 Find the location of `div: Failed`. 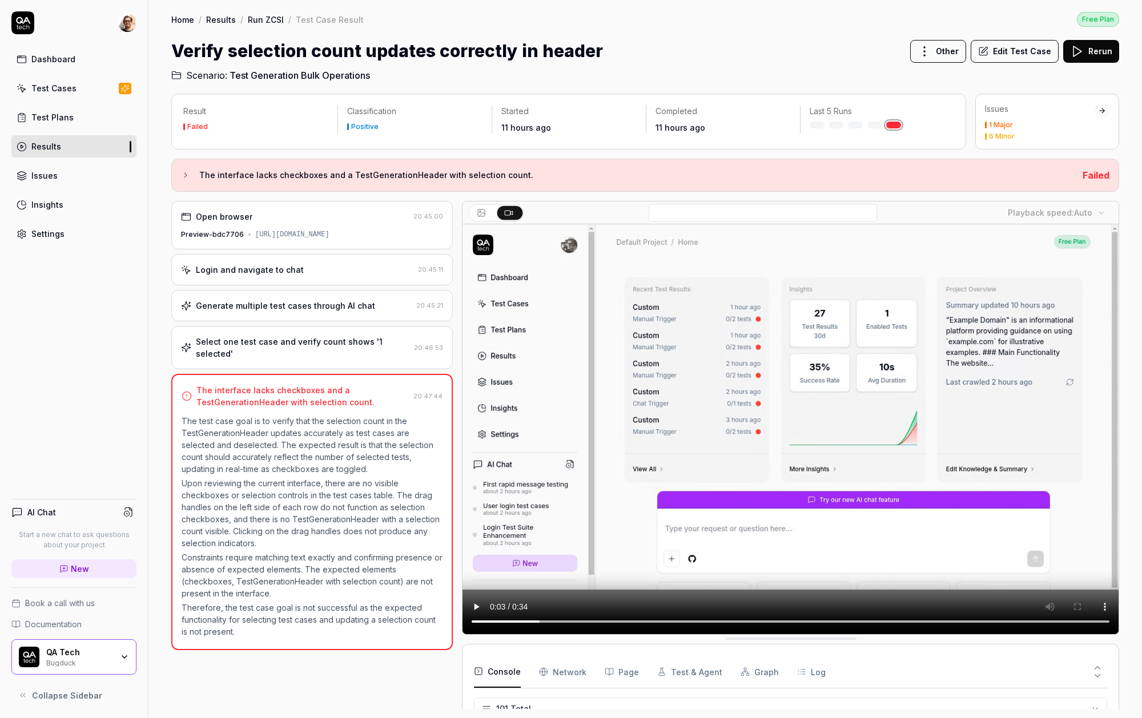

div: Failed is located at coordinates (197, 127).